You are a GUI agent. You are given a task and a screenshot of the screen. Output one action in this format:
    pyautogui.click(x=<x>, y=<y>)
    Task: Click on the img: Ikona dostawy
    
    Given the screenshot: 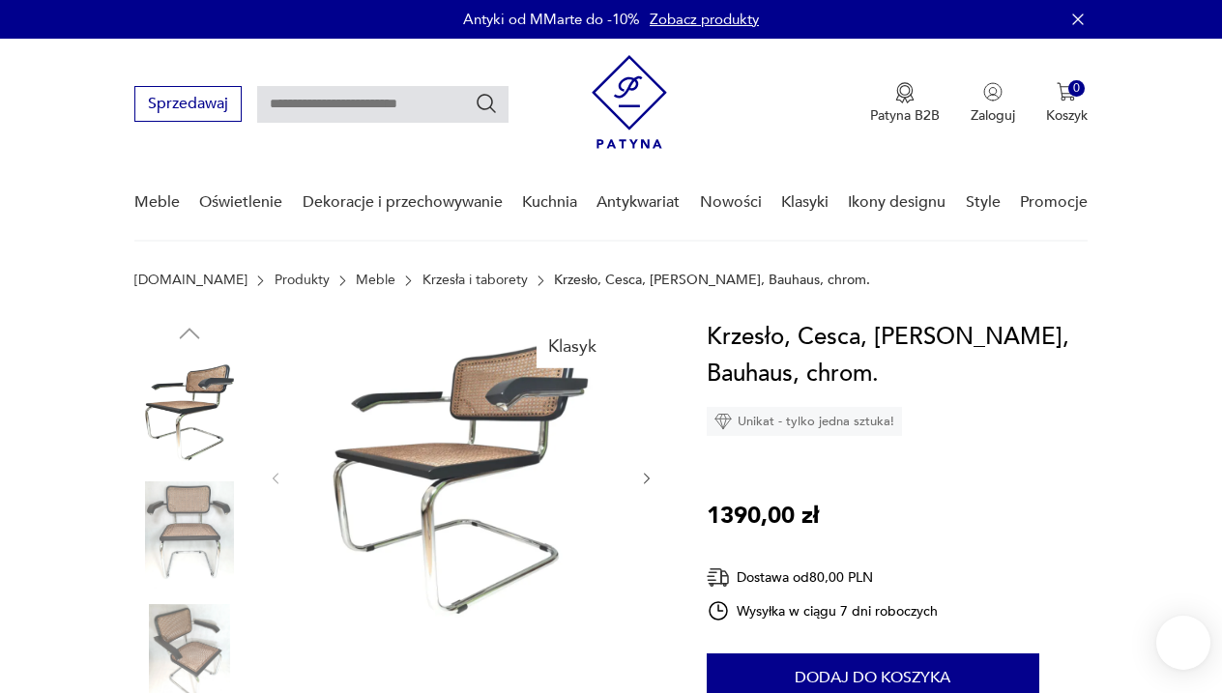 What is the action you would take?
    pyautogui.click(x=718, y=577)
    